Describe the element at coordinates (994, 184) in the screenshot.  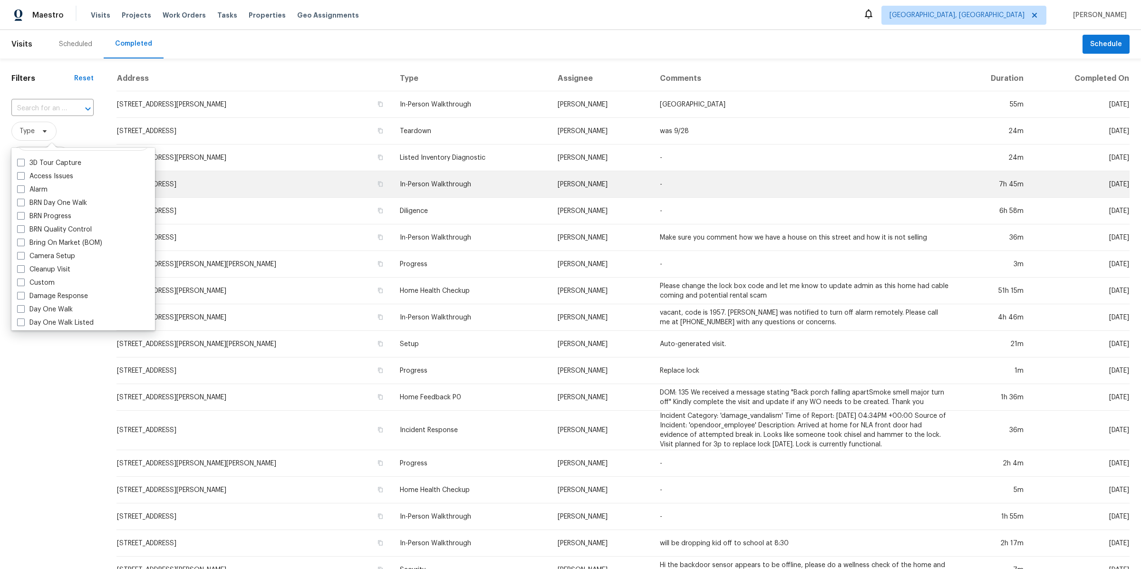
I see `td: 7h 45m` at that location.